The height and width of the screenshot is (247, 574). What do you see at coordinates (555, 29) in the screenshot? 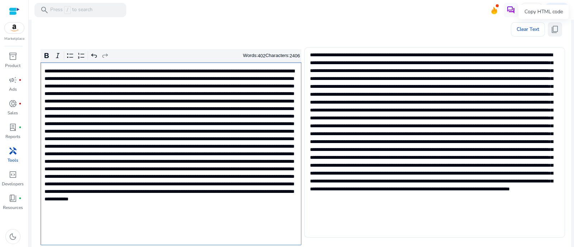
I see `button: content_copy` at bounding box center [555, 29].